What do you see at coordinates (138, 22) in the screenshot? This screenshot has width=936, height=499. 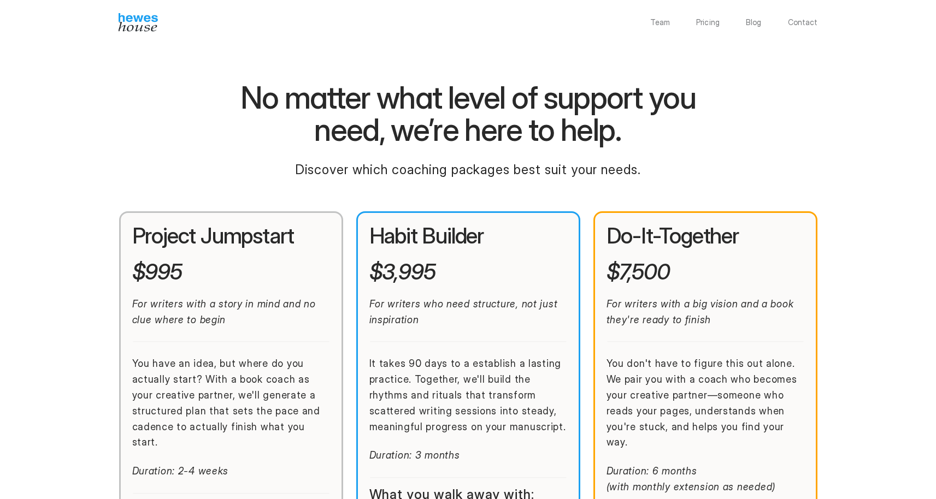 I see `img: Hewes House’s book coach services offer creative writing courses, writing class to learn differen...` at bounding box center [138, 22].